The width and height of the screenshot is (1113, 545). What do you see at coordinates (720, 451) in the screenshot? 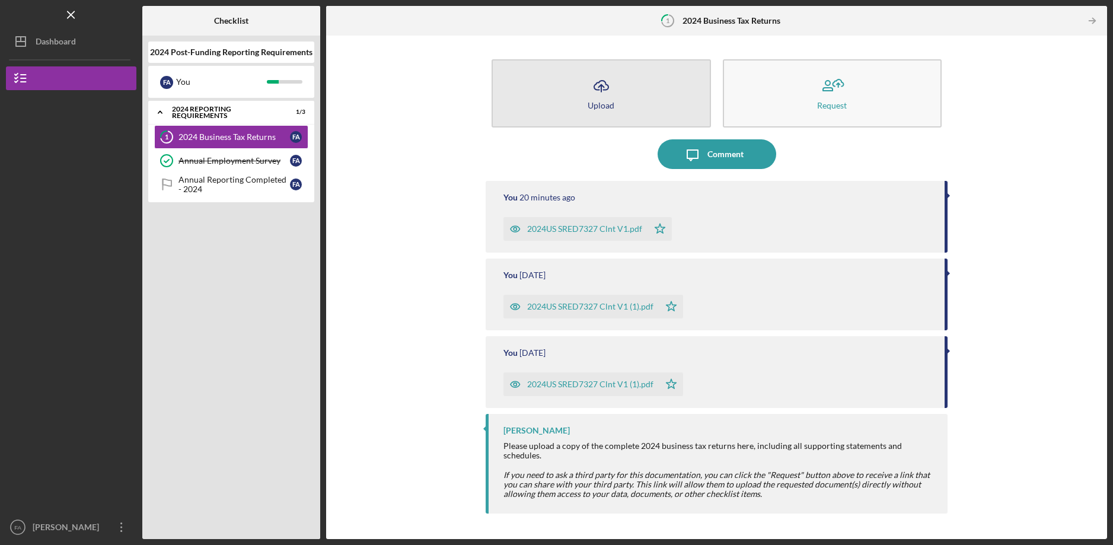
I see `div: Please upload a copy of the complete 2024 business tax returns here, including all supporting sta...` at bounding box center [720, 451].